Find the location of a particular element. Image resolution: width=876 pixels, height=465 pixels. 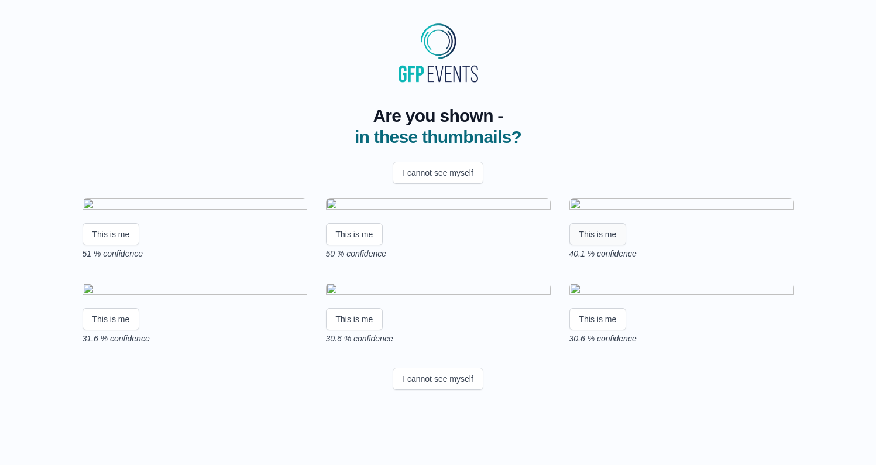

img: 28c5611f46ea77b588146bcff45b77dbd8e84038.gif is located at coordinates (439, 205).